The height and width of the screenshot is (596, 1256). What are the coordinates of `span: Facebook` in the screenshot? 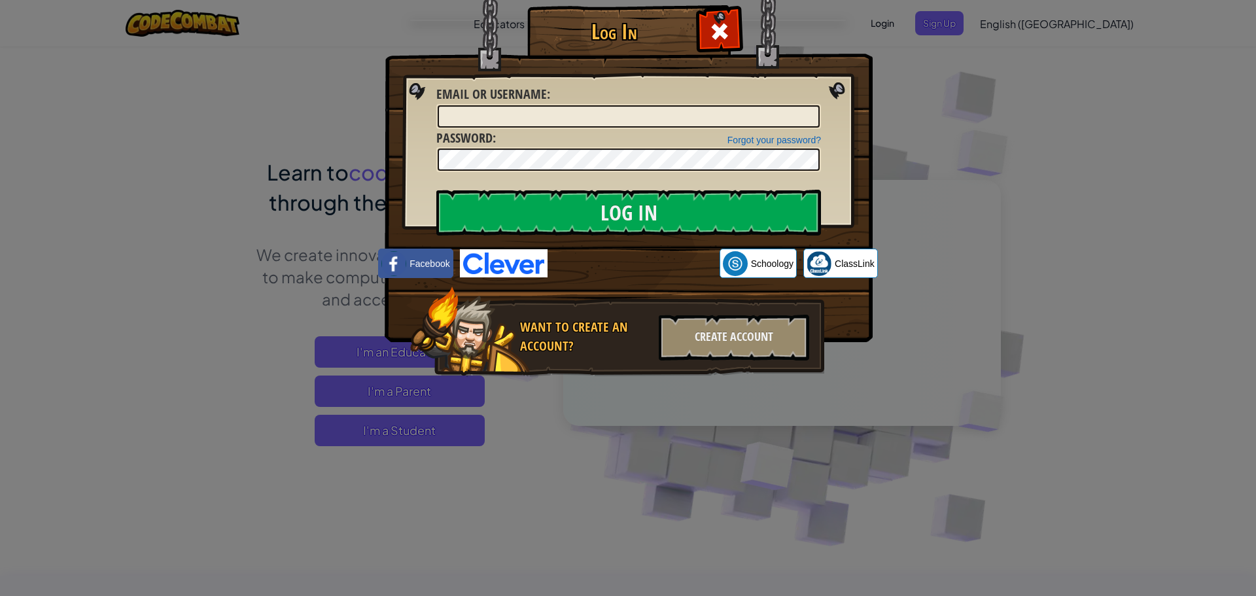 It's located at (429, 264).